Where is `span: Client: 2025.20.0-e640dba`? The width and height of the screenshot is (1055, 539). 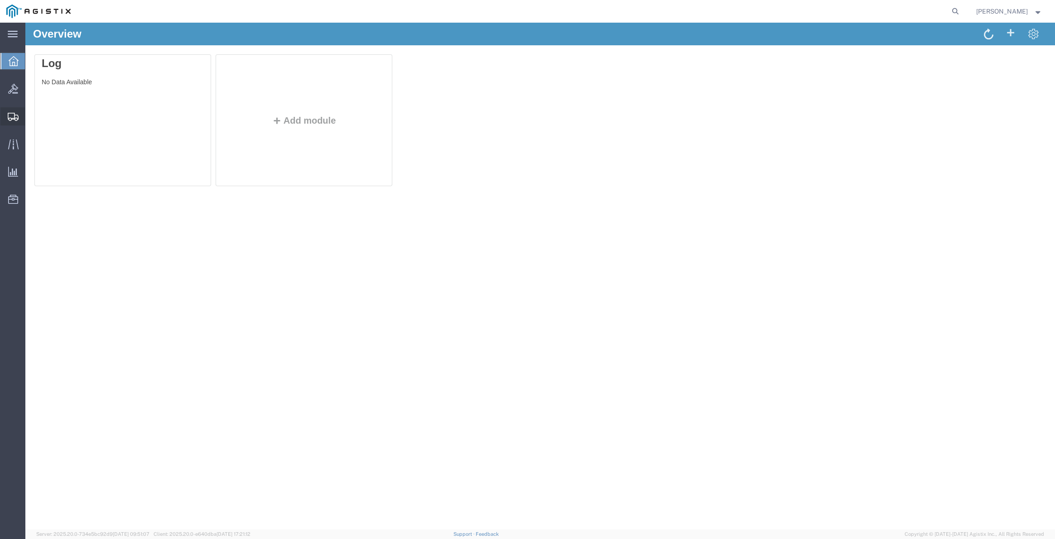
span: Client: 2025.20.0-e640dba is located at coordinates (202, 534).